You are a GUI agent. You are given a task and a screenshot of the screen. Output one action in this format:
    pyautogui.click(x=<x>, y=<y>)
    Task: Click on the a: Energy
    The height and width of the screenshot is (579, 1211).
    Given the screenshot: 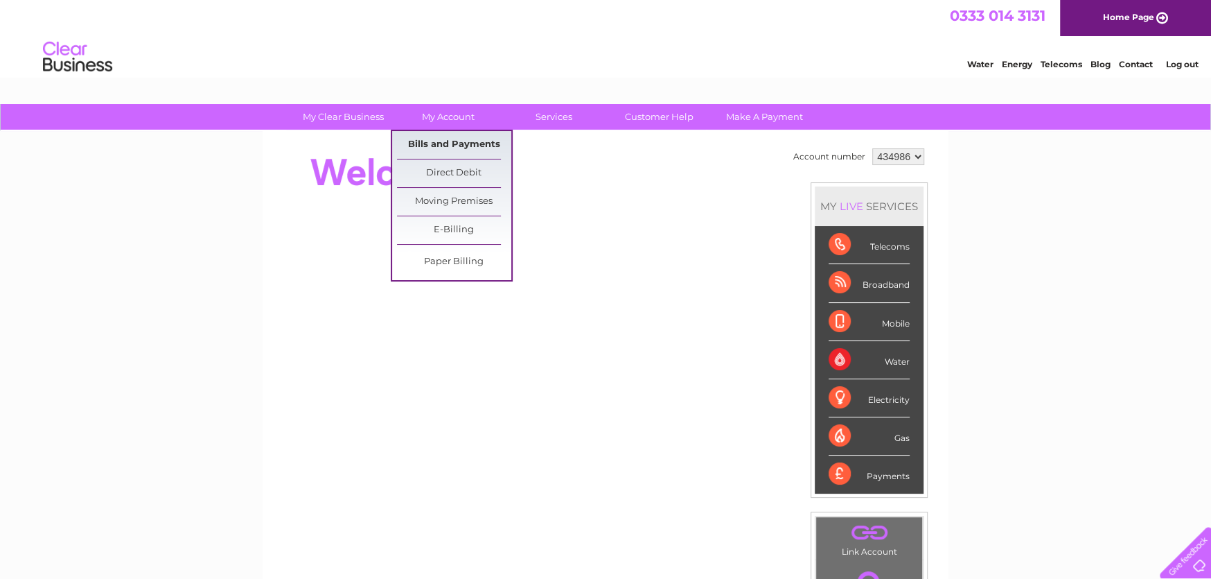 What is the action you would take?
    pyautogui.click(x=1017, y=64)
    